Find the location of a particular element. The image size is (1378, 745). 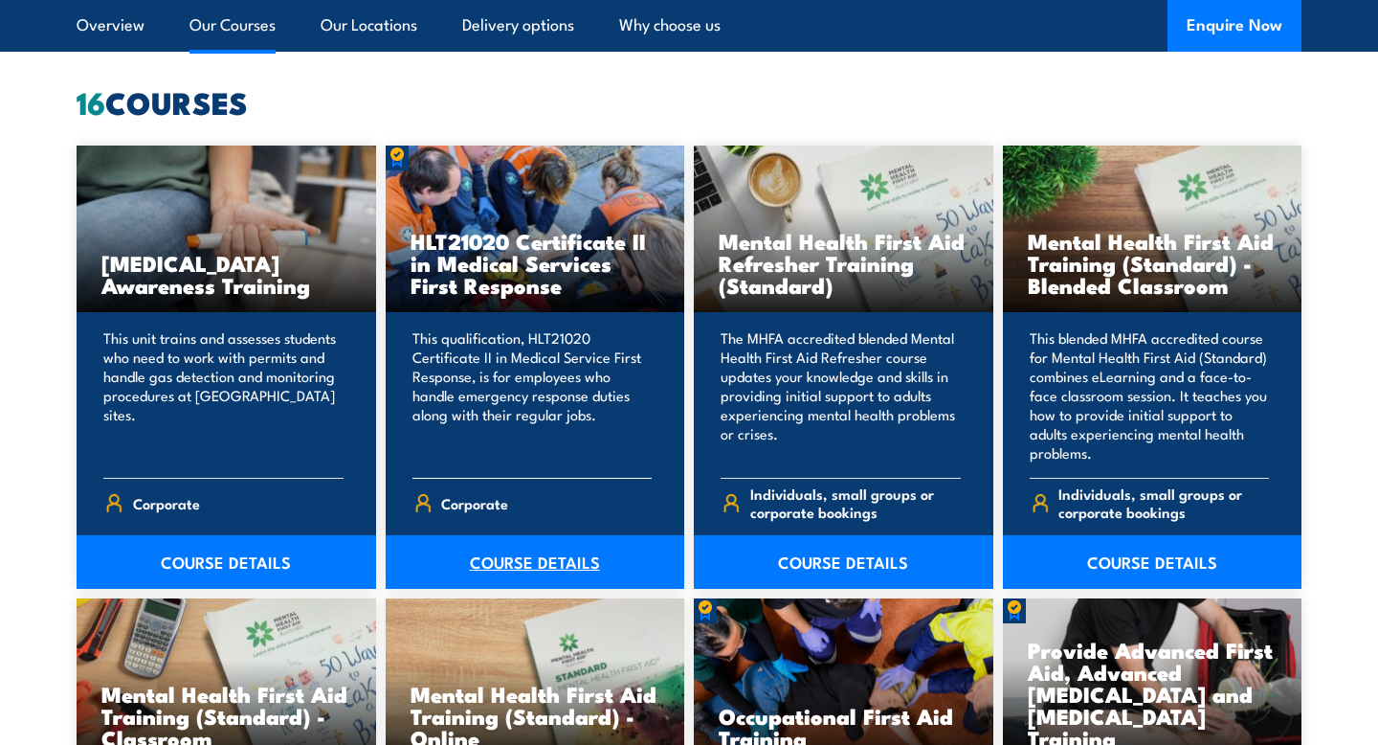

h3: HLT21020 Certificate II in Medical Services First Response is located at coordinates (535, 262).